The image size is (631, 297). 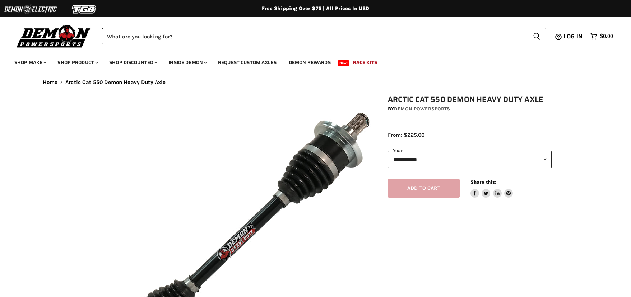 What do you see at coordinates (573, 37) in the screenshot?
I see `a: Log in` at bounding box center [573, 37].